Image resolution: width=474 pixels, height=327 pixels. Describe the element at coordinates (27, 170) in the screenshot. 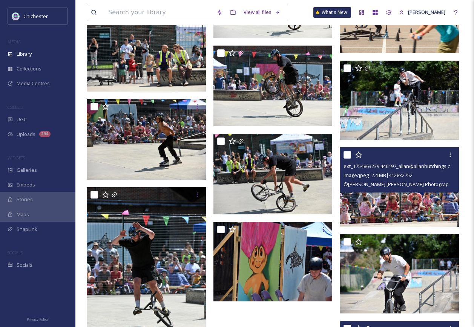

I see `span: Galleries` at that location.